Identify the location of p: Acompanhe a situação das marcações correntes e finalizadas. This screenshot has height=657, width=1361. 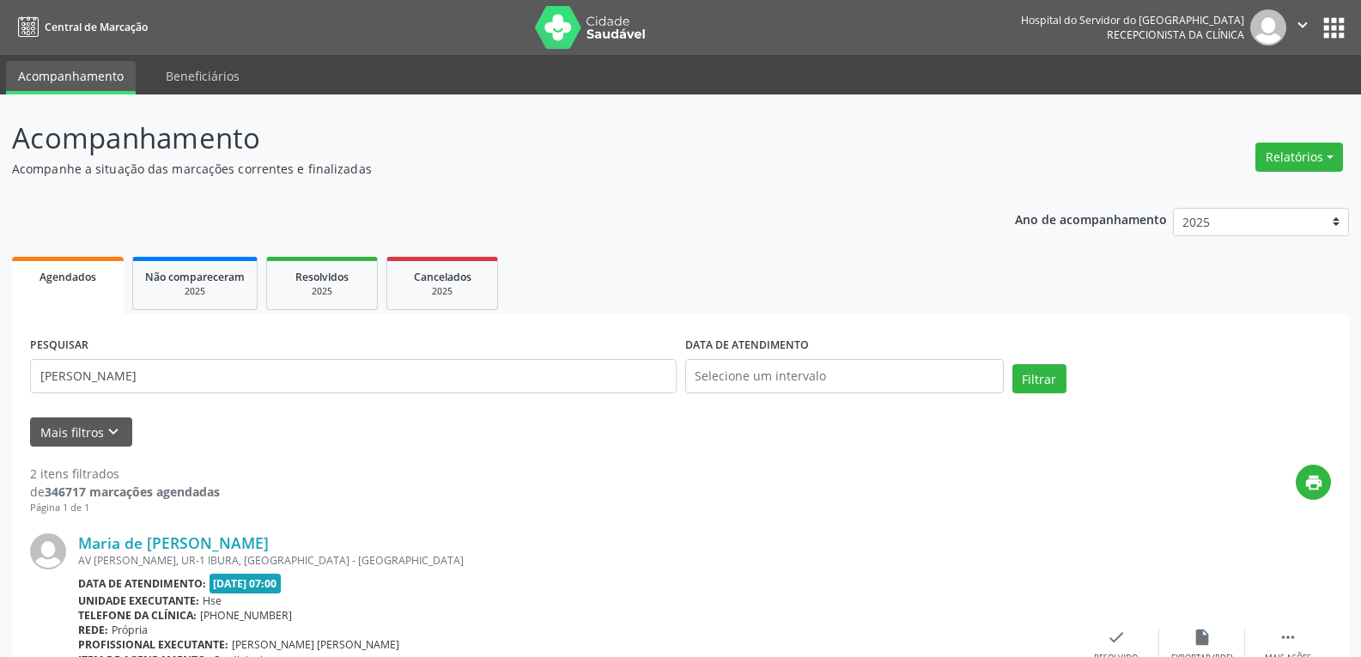
(480, 168).